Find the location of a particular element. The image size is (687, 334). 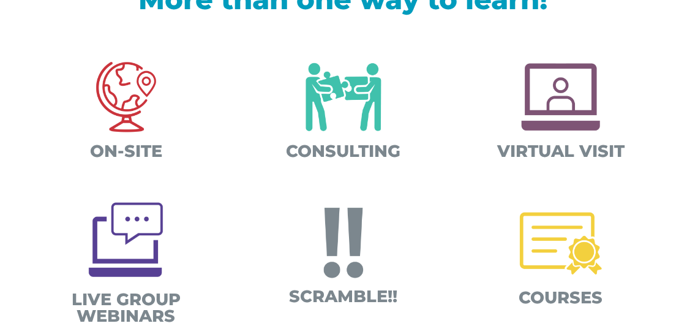

span: ON-SITE is located at coordinates (126, 151).